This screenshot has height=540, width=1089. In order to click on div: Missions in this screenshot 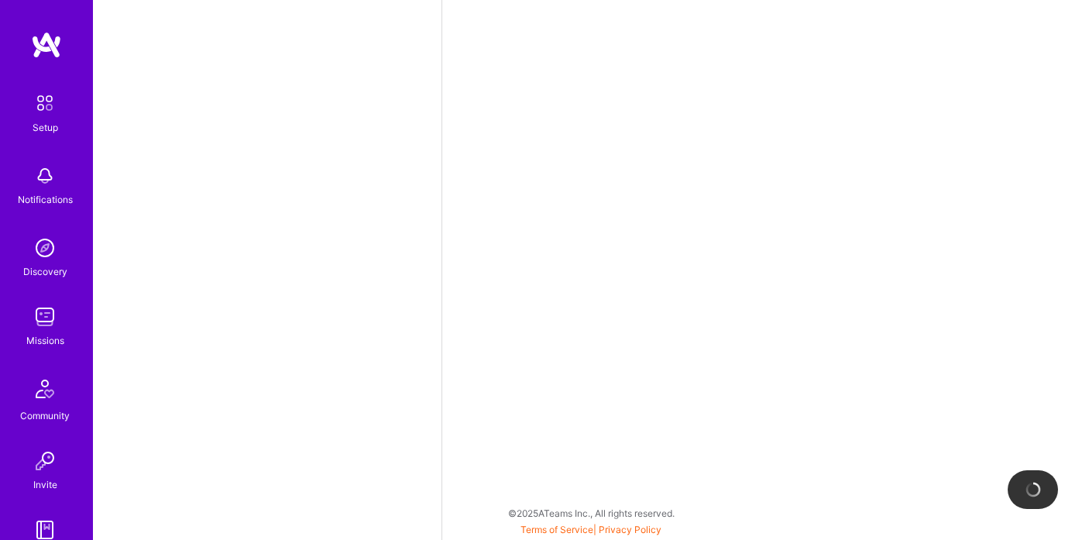, I will do `click(45, 340)`.